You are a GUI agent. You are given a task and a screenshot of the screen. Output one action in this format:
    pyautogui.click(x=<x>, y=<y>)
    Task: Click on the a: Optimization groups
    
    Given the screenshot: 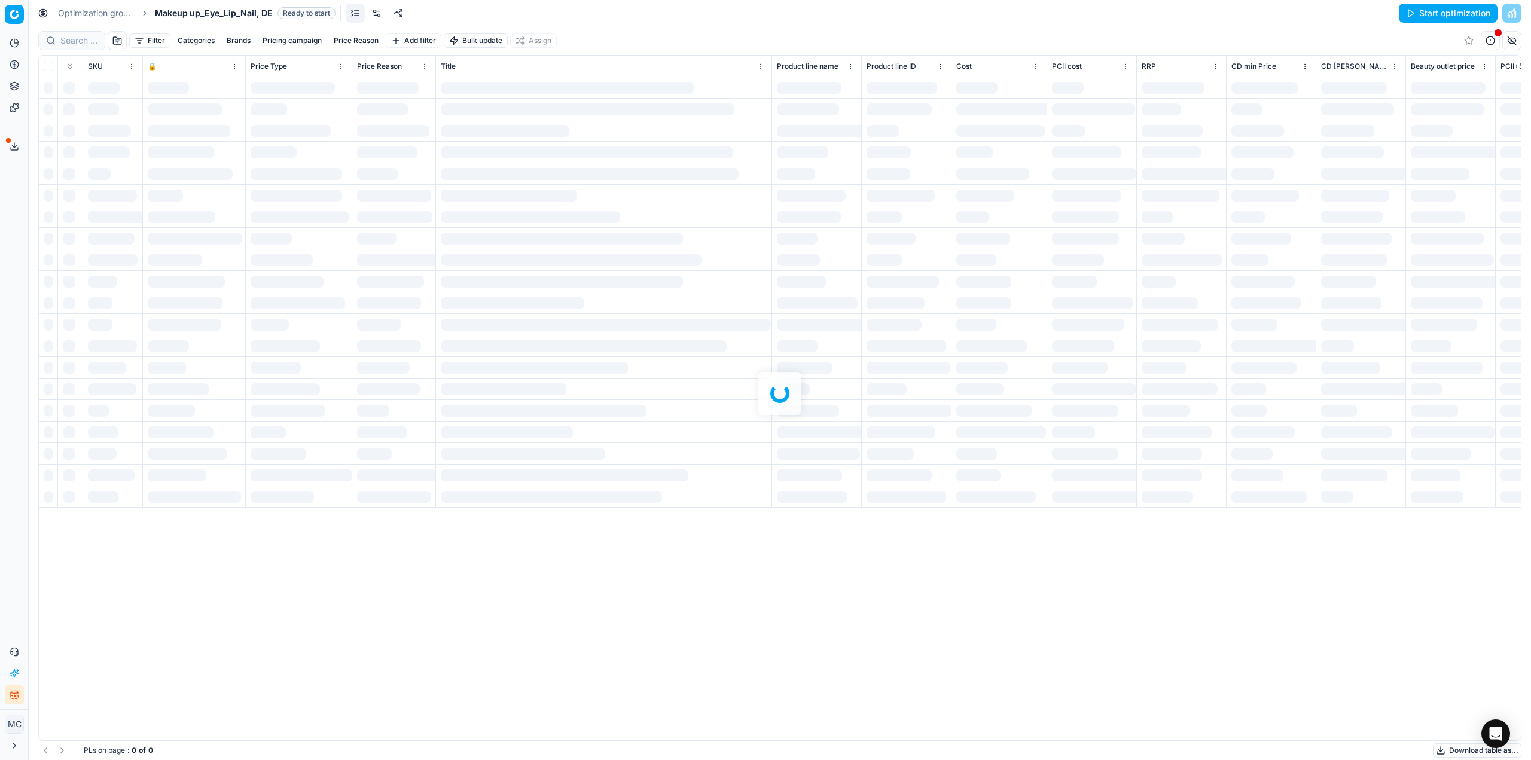 What is the action you would take?
    pyautogui.click(x=96, y=13)
    